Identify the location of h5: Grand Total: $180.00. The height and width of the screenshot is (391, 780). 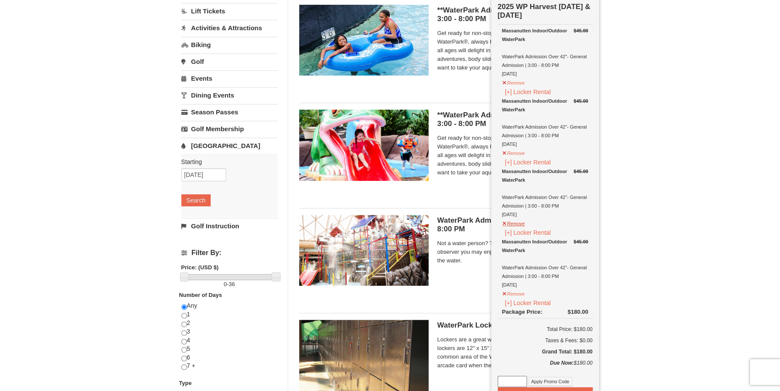
(545, 352).